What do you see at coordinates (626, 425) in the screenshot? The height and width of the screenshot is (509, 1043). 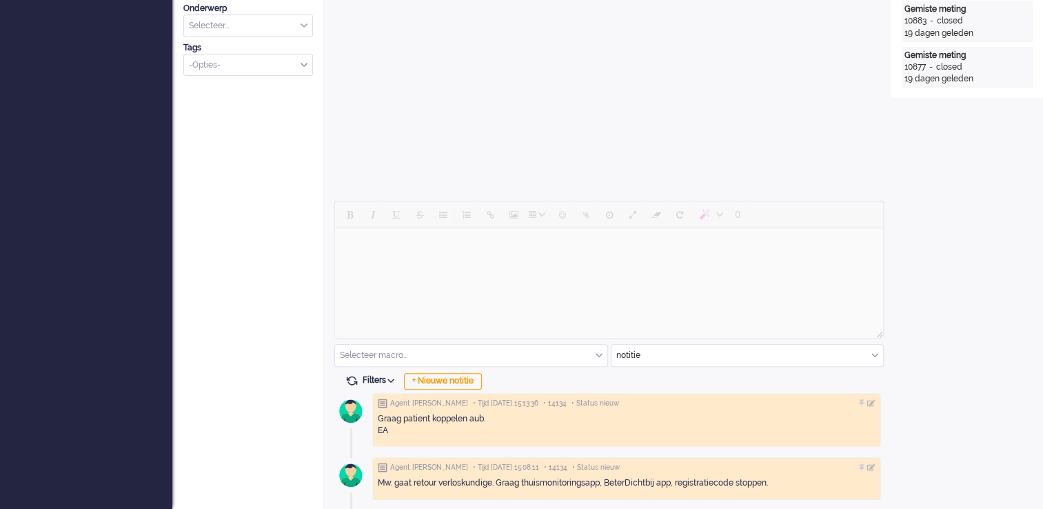 I see `div: Graag patient koppelen aub. EA` at bounding box center [626, 425].